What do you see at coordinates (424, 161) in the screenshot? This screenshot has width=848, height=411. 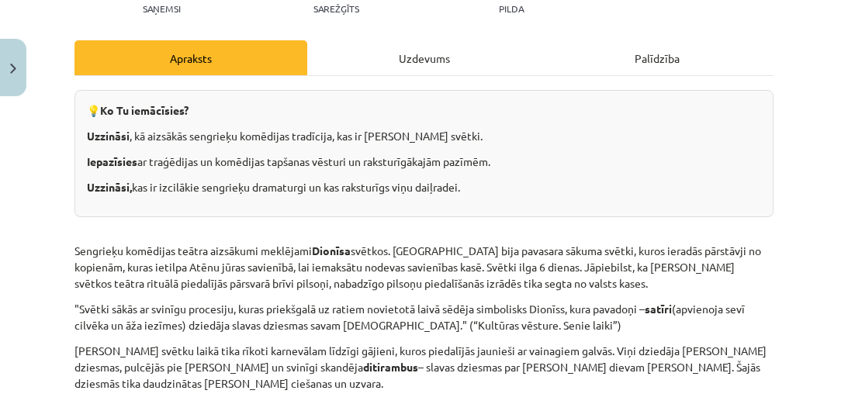 I see `p: ar traģēdijas un komēdijas tapšanas vēsturi un raksturīgākajām pazīmēm.` at bounding box center [424, 161].